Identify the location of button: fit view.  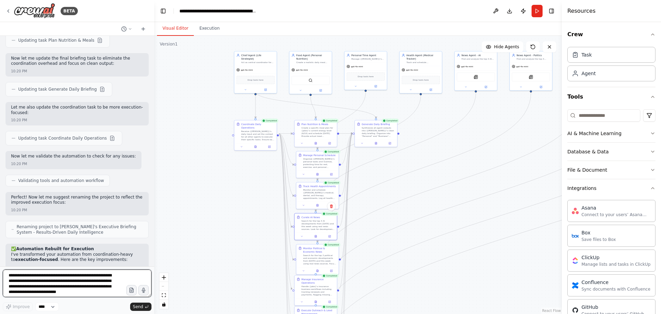
(164, 295).